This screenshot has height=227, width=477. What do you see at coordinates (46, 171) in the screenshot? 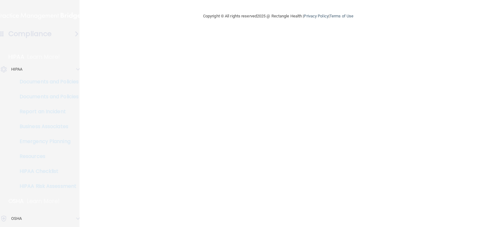
I see `p: HIPAA Checklist` at bounding box center [46, 171].